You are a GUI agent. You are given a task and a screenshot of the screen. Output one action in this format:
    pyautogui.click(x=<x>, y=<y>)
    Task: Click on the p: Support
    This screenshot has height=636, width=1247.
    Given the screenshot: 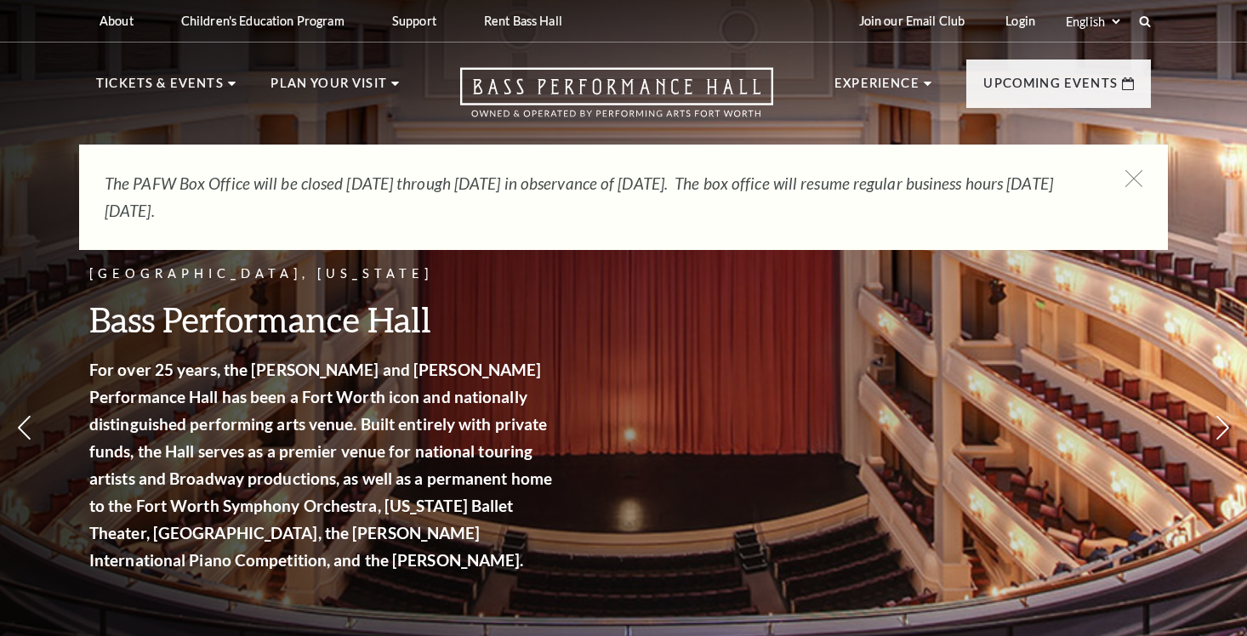 What is the action you would take?
    pyautogui.click(x=414, y=20)
    